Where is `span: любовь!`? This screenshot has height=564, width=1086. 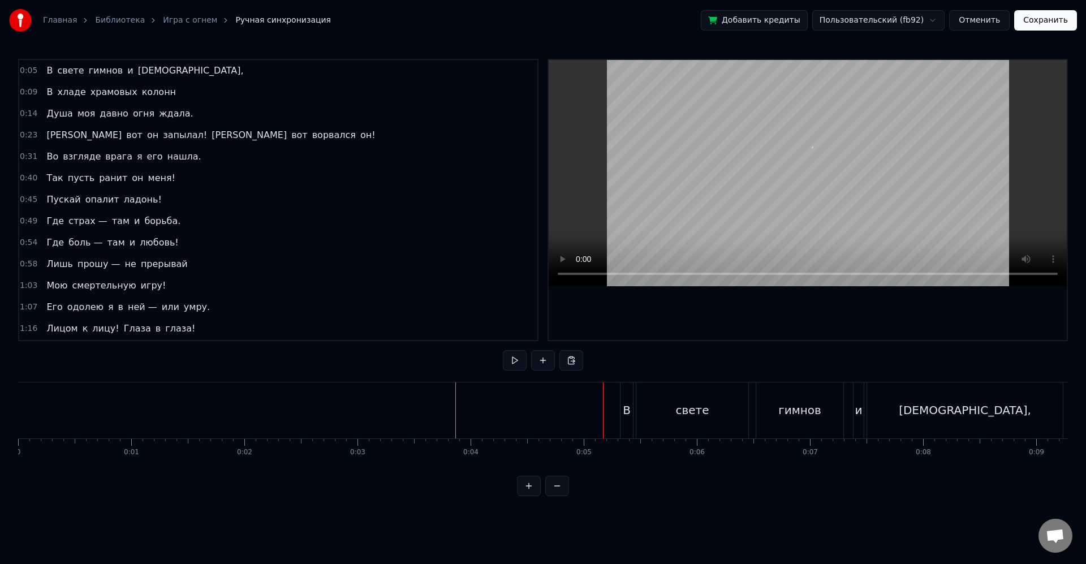 span: любовь! is located at coordinates (159, 242).